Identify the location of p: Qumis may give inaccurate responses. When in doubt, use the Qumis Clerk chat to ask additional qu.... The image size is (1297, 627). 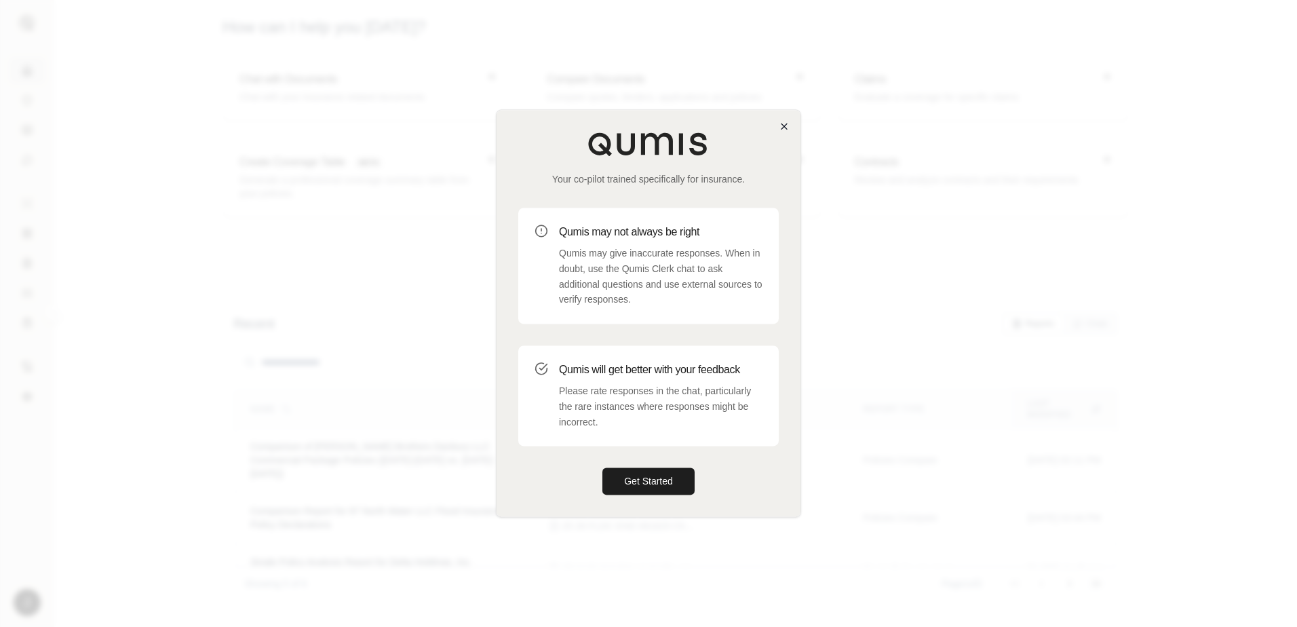
(660, 276).